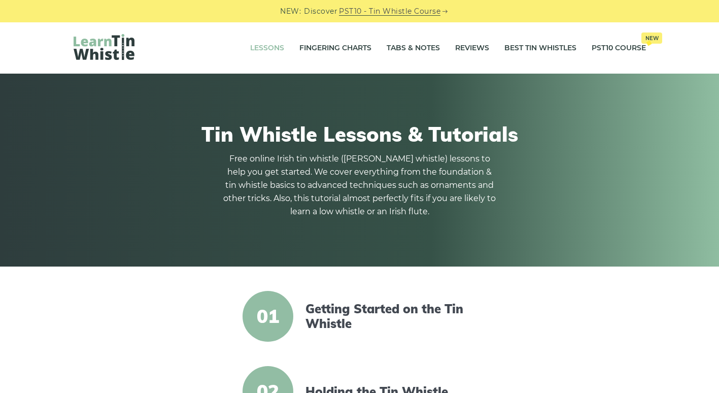  I want to click on img: LearnTinWhistle.com, so click(104, 47).